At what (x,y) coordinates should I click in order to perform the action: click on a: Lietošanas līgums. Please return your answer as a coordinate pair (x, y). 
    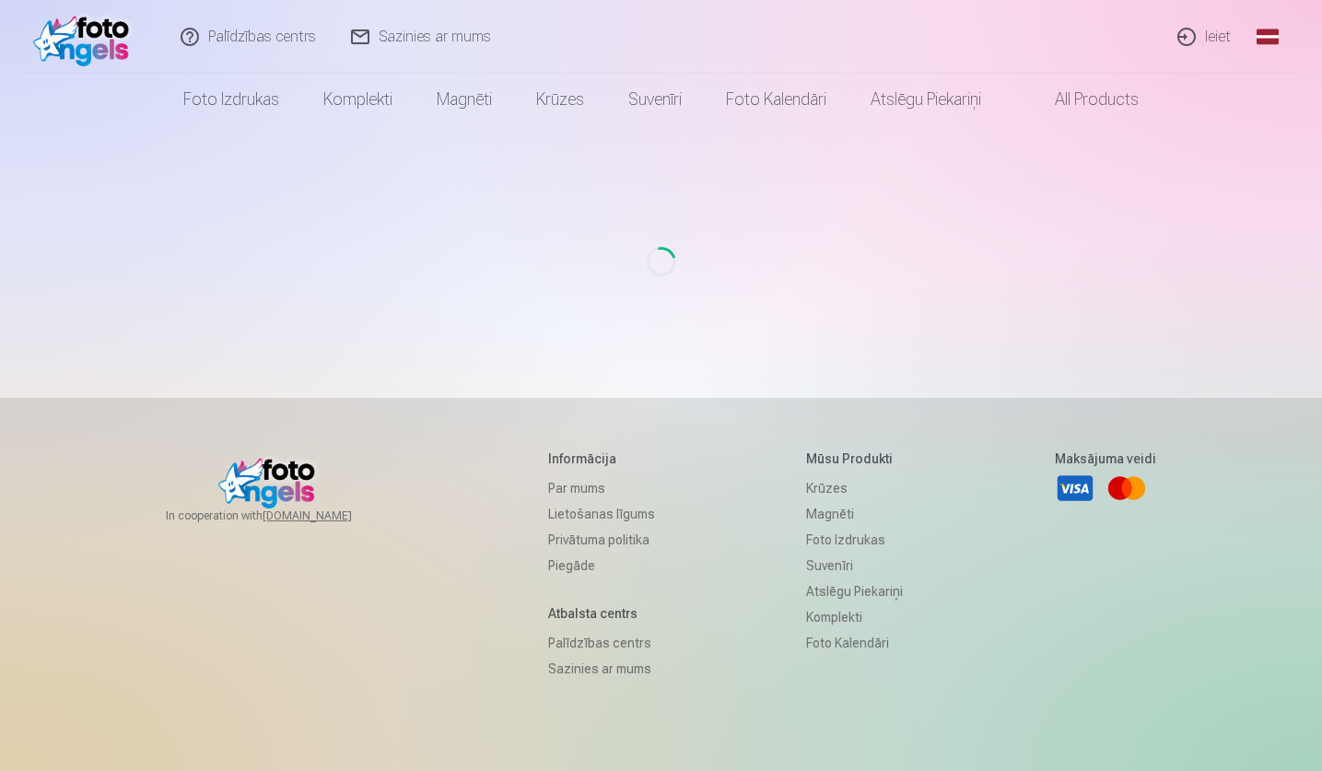
    Looking at the image, I should click on (601, 514).